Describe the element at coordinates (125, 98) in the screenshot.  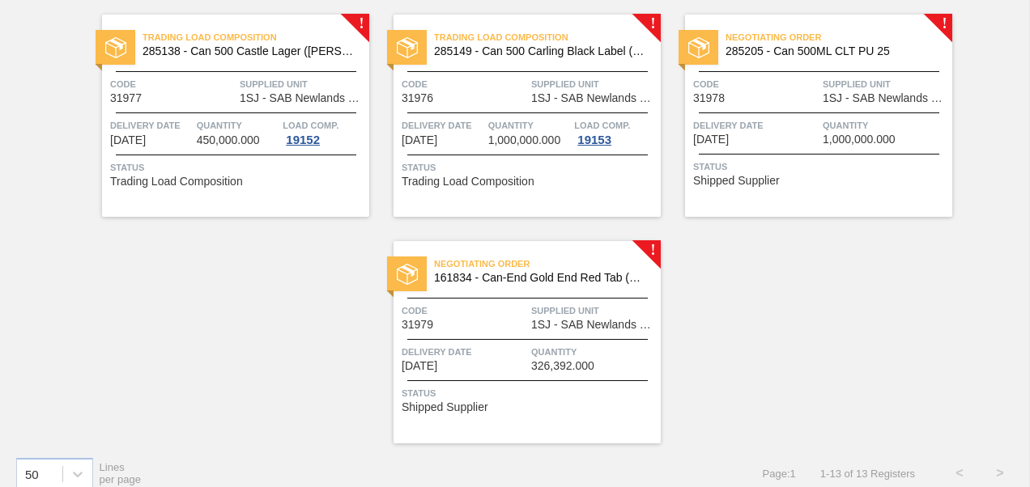
I see `span: 31977` at that location.